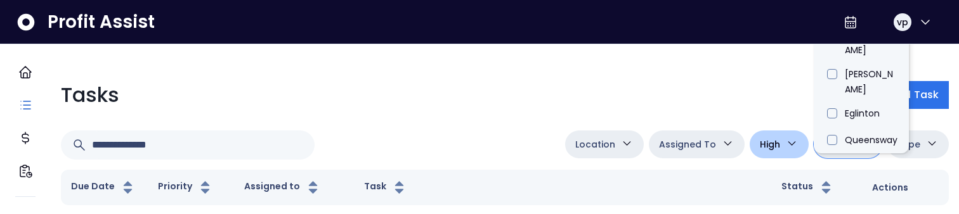  Describe the element at coordinates (90, 95) in the screenshot. I see `p: Tasks` at that location.